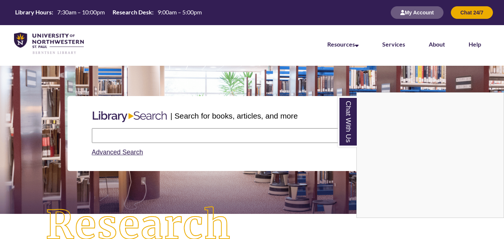  I want to click on a: Help, so click(475, 44).